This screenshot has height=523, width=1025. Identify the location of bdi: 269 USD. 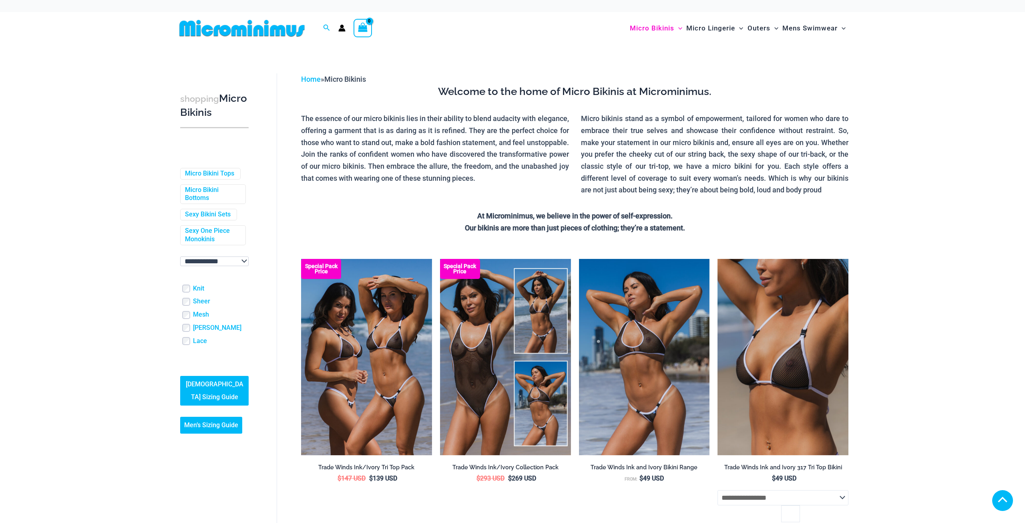
(522, 478).